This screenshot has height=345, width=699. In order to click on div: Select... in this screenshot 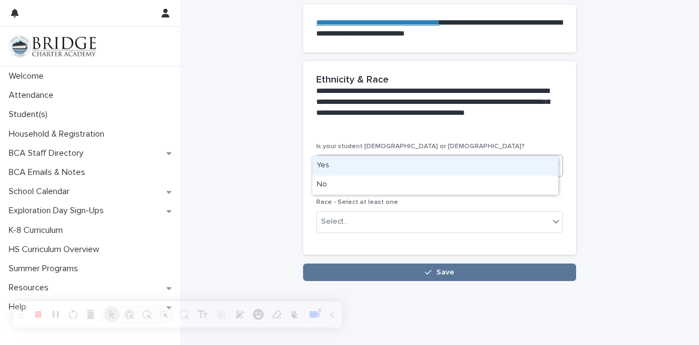, I will do `click(335, 221)`.